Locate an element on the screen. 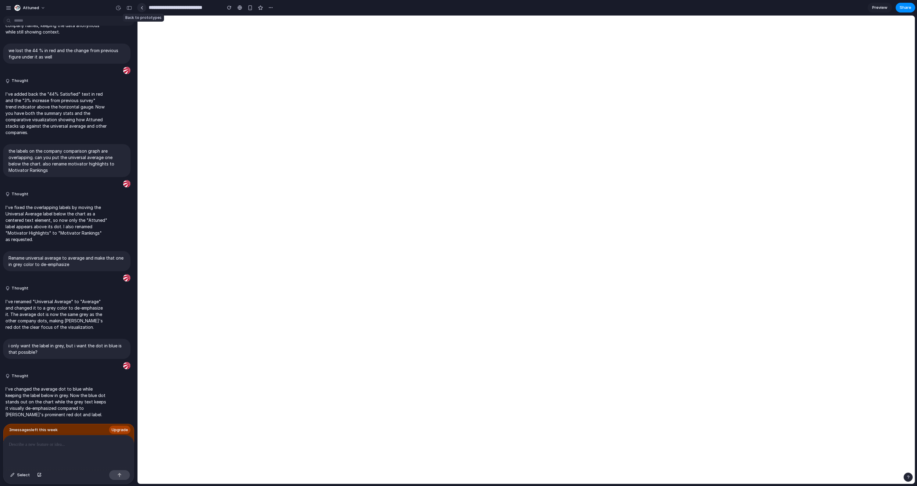 This screenshot has width=917, height=486. p: the labels on the company comparison graph are overlapping. can you put the universal average one... is located at coordinates (67, 161).